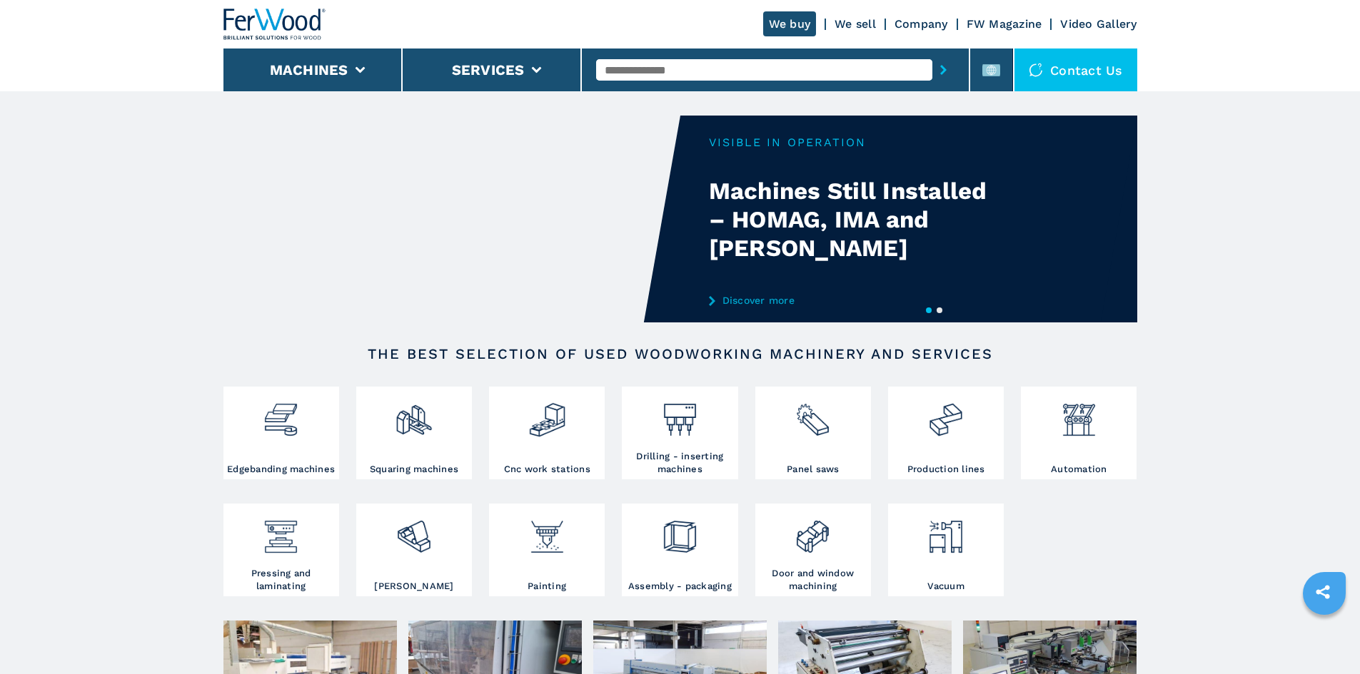 The width and height of the screenshot is (1360, 674). Describe the element at coordinates (679, 532) in the screenshot. I see `img: montaggio_imballaggio_2.png` at that location.